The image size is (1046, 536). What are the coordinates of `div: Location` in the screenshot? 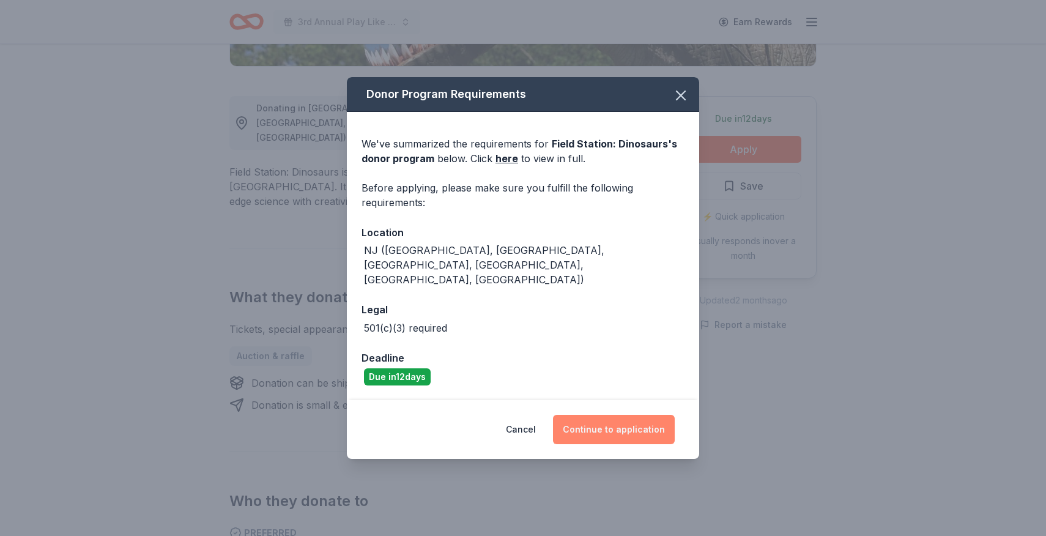 It's located at (523, 232).